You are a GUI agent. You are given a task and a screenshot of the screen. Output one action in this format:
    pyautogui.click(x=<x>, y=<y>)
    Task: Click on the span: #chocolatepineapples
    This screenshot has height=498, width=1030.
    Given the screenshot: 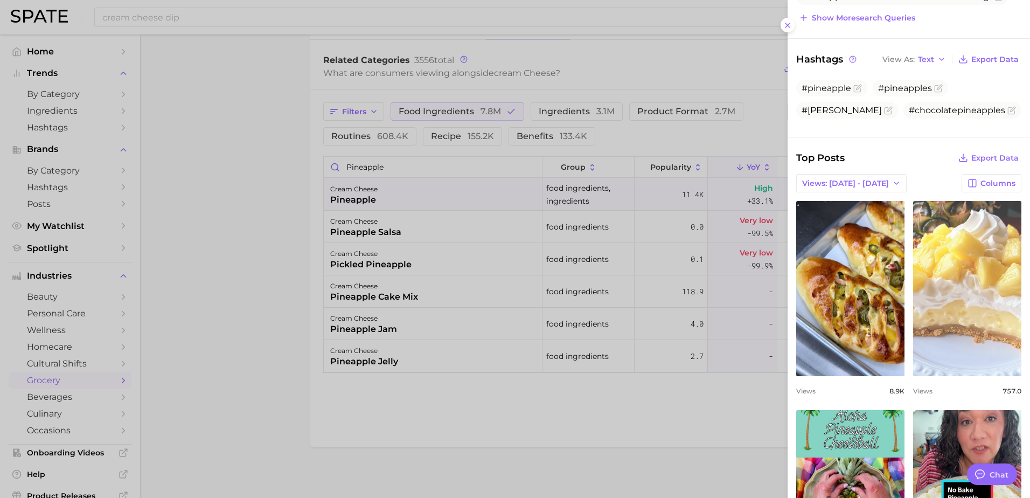 What is the action you would take?
    pyautogui.click(x=957, y=110)
    